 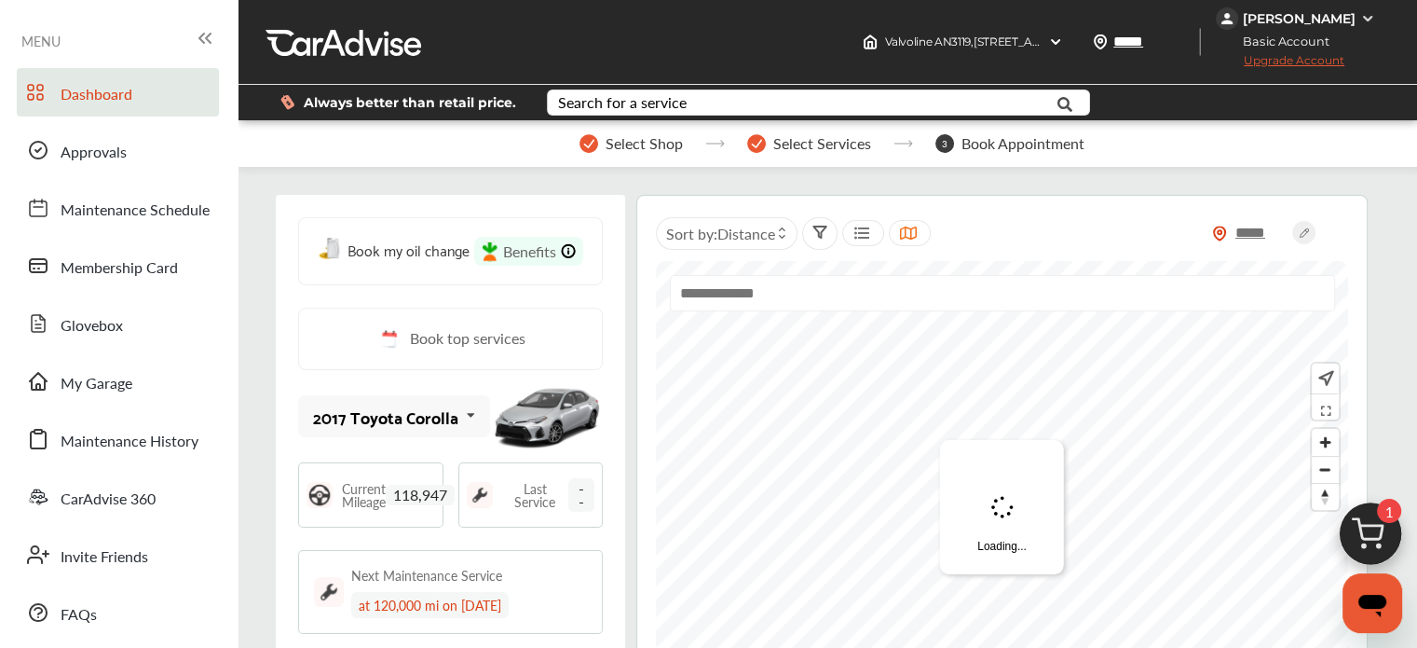 I want to click on span: Maintenance History, so click(x=130, y=442).